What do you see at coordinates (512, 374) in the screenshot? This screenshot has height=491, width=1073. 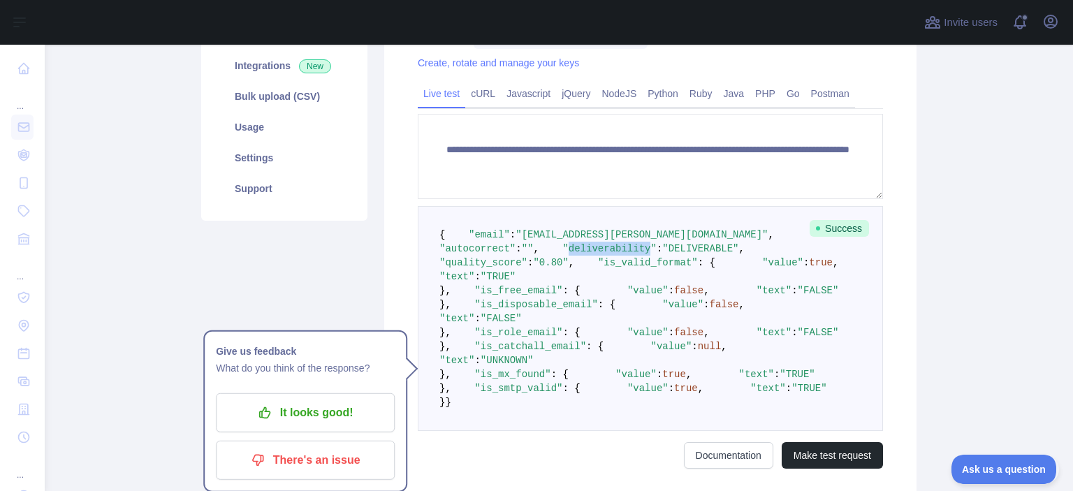 I see `span: "is_mx_found"` at bounding box center [512, 374].